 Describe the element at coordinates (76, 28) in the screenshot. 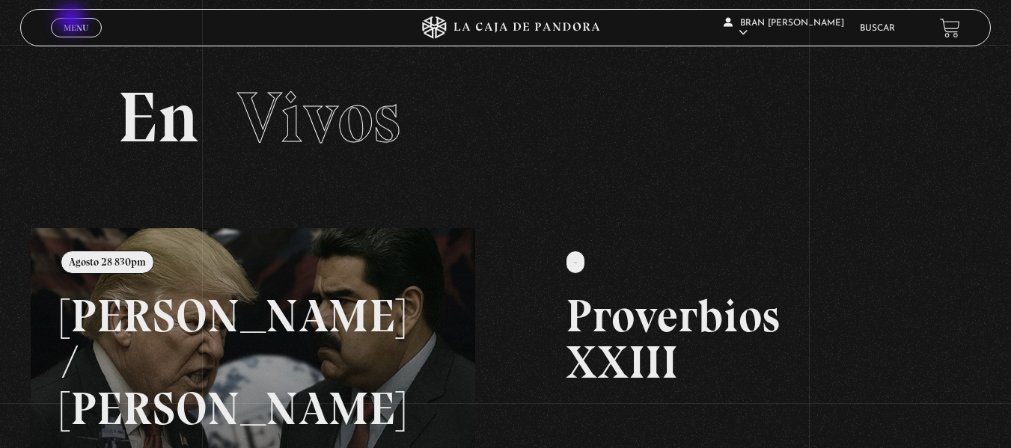

I see `span: Menu` at that location.